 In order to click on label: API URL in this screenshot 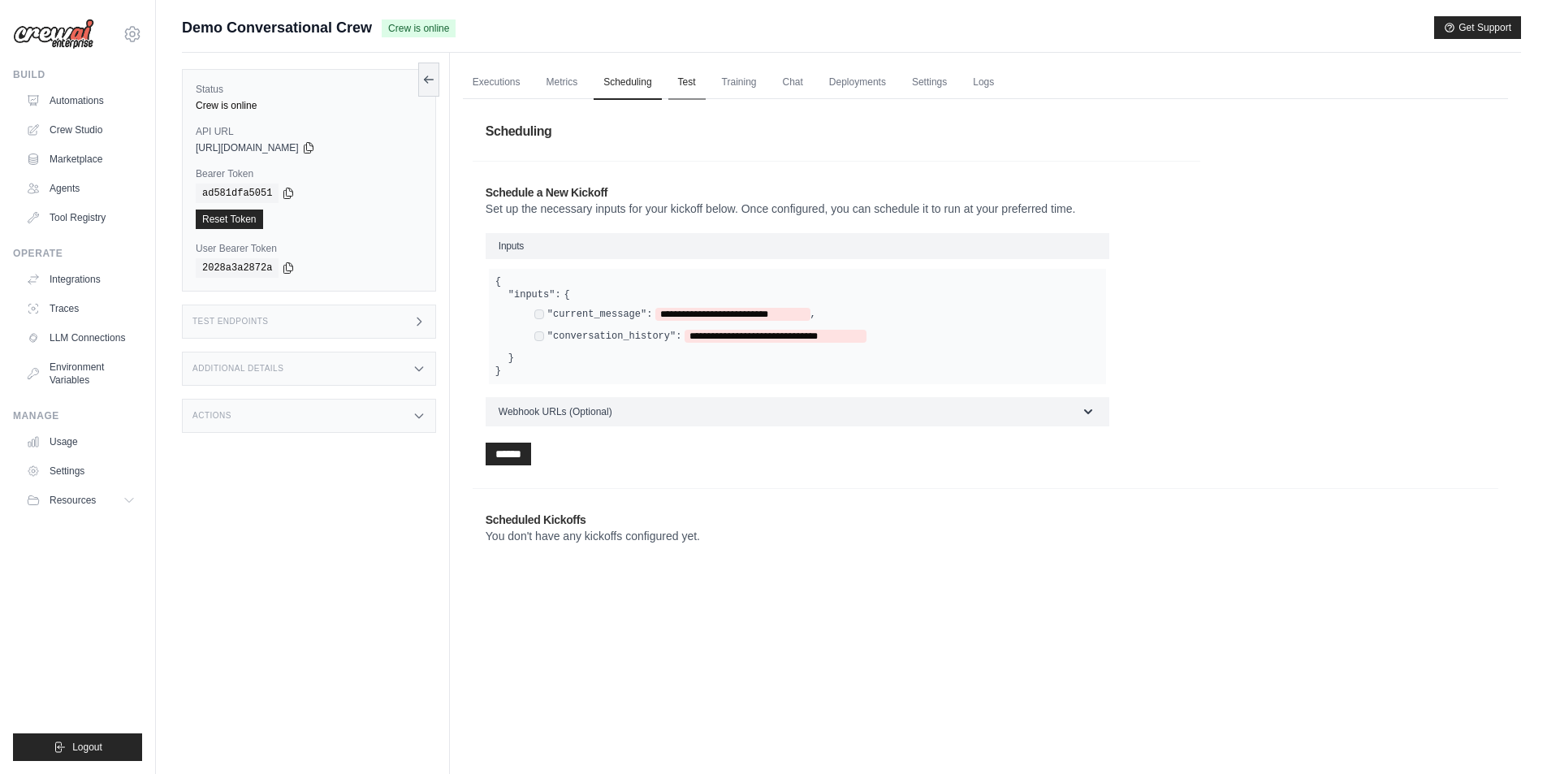, I will do `click(309, 132)`.